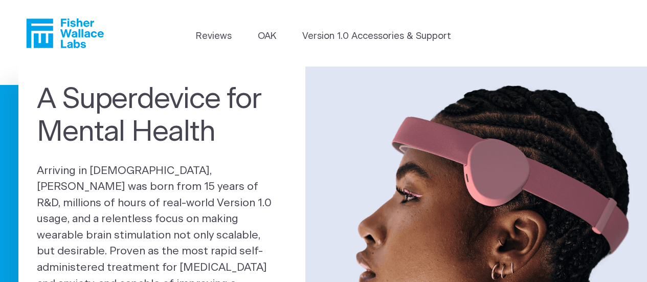 The image size is (647, 282). Describe the element at coordinates (65, 33) in the screenshot. I see `a: Fisher Wallace` at that location.